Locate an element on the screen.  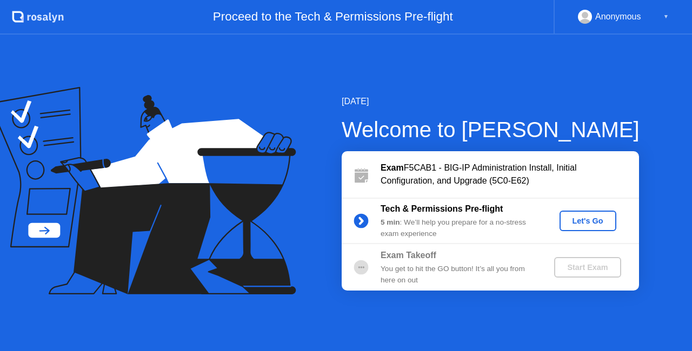
b: Exam is located at coordinates (392, 167).